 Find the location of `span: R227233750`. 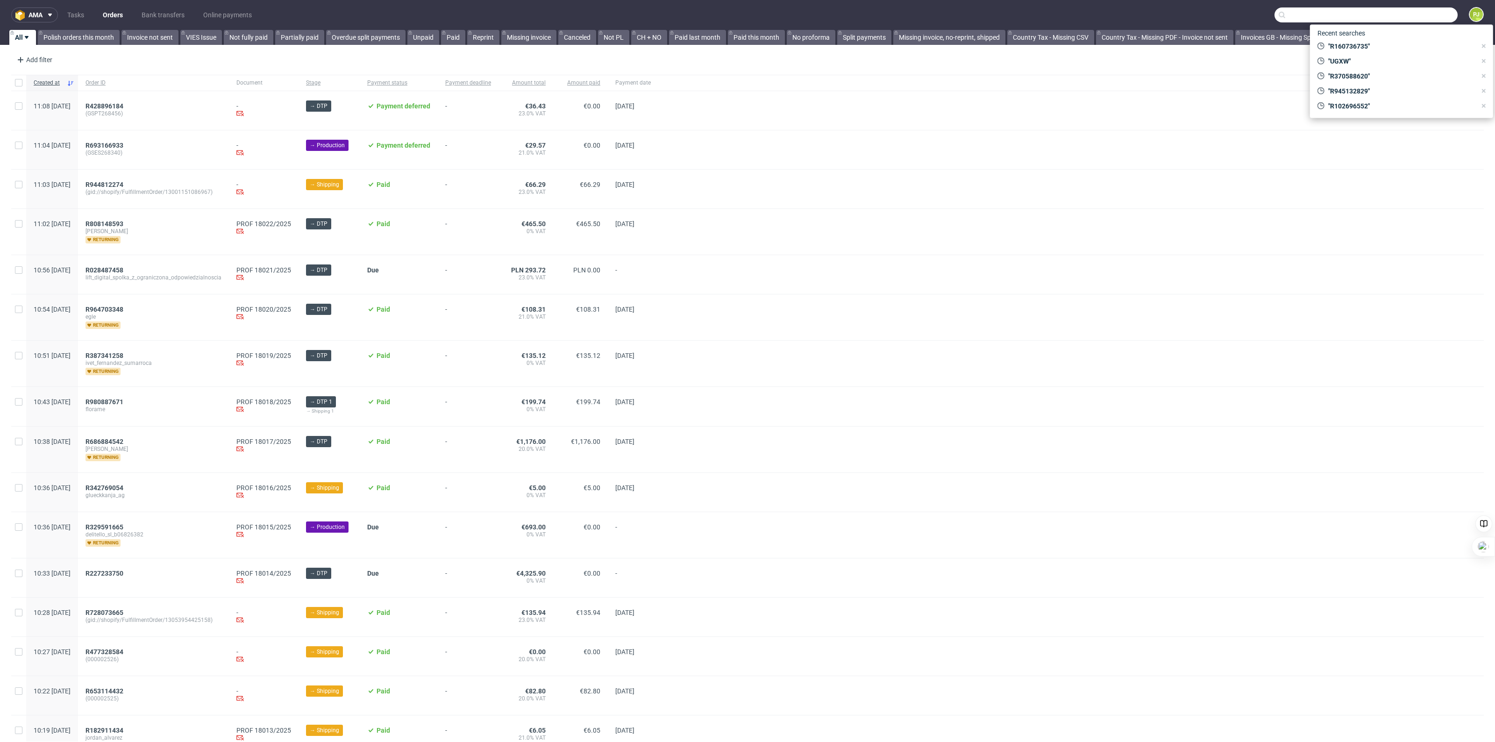

span: R227233750 is located at coordinates (104, 573).